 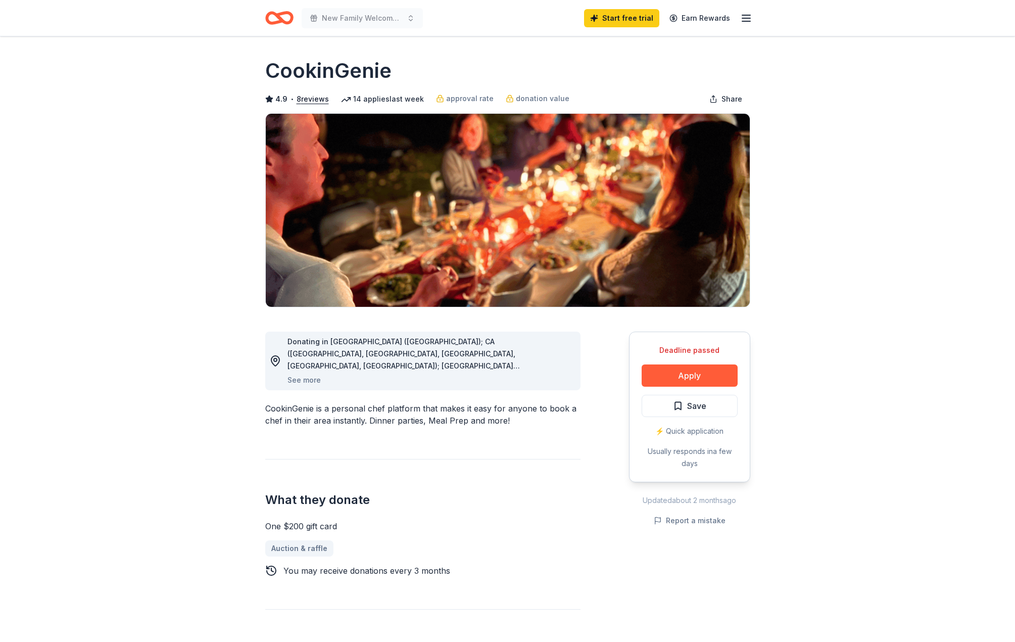 What do you see at coordinates (690, 500) in the screenshot?
I see `div: Updated about 2 months ago` at bounding box center [690, 500].